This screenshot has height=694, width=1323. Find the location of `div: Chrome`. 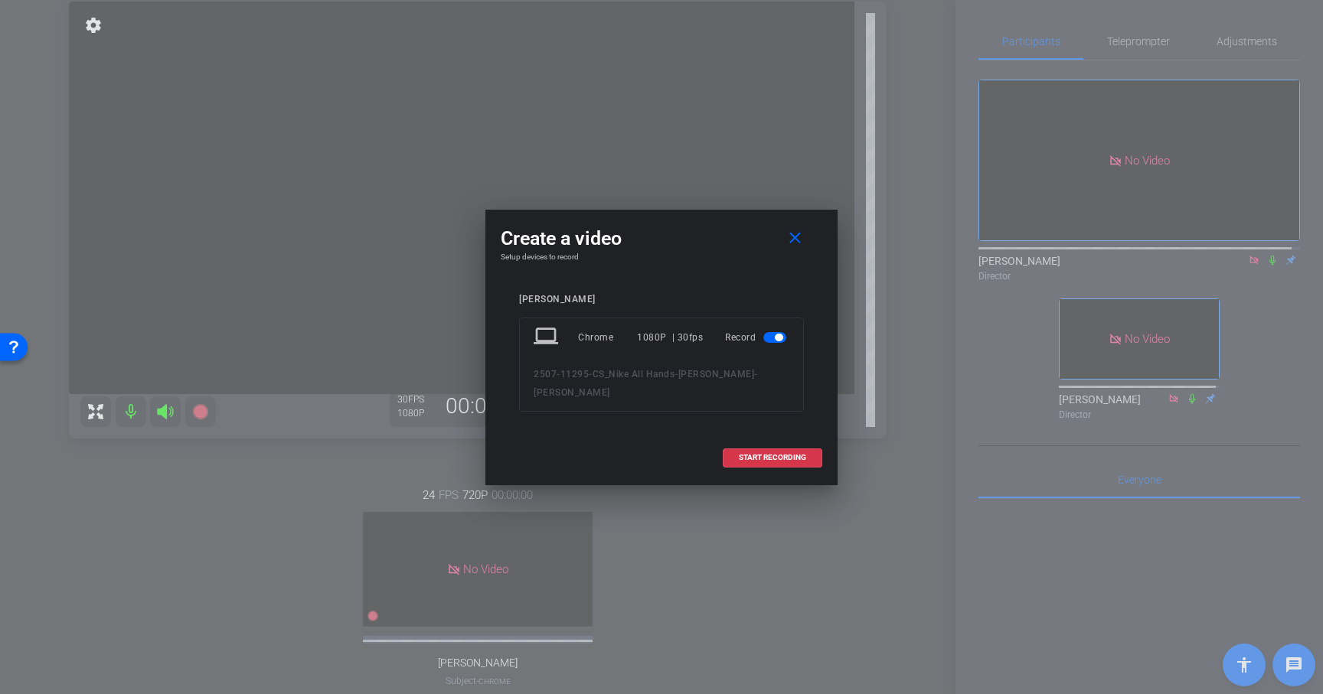

div: Chrome is located at coordinates (607, 338).